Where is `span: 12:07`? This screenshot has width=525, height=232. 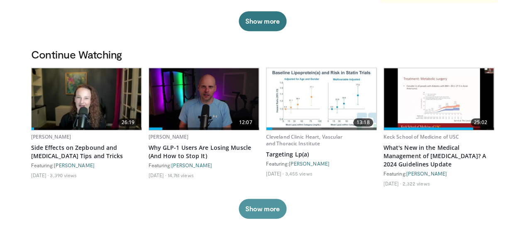 span: 12:07 is located at coordinates (246, 122).